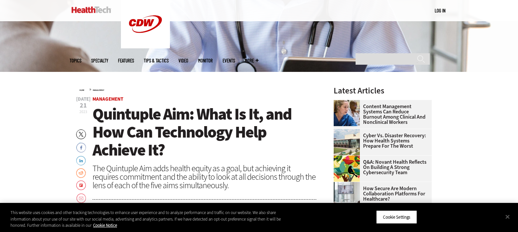 The height and width of the screenshot is (232, 518). Describe the element at coordinates (205, 61) in the screenshot. I see `a: MonITor` at that location.